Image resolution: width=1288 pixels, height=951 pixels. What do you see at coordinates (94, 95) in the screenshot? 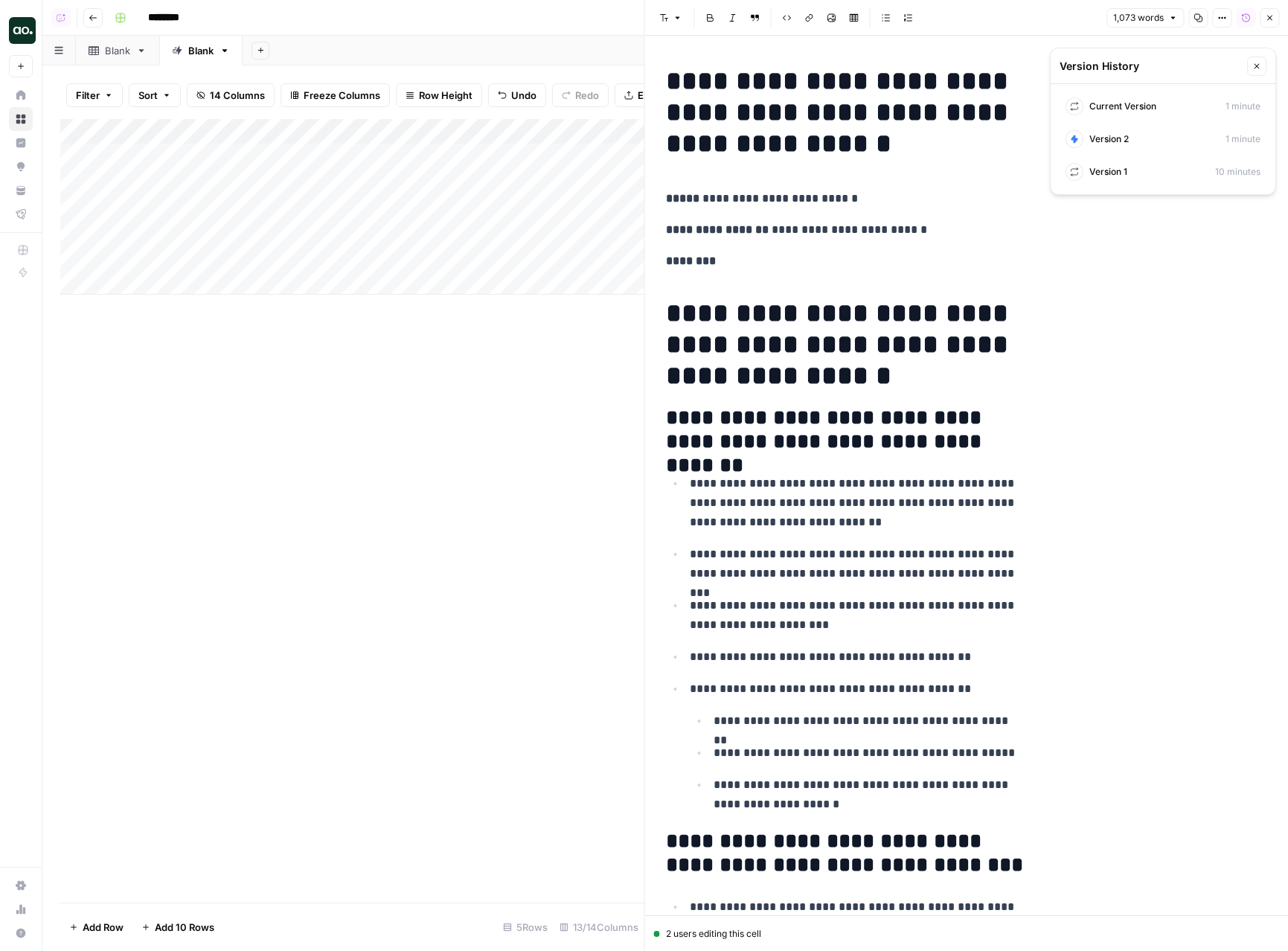
I see `button: Filter` at bounding box center [94, 95].